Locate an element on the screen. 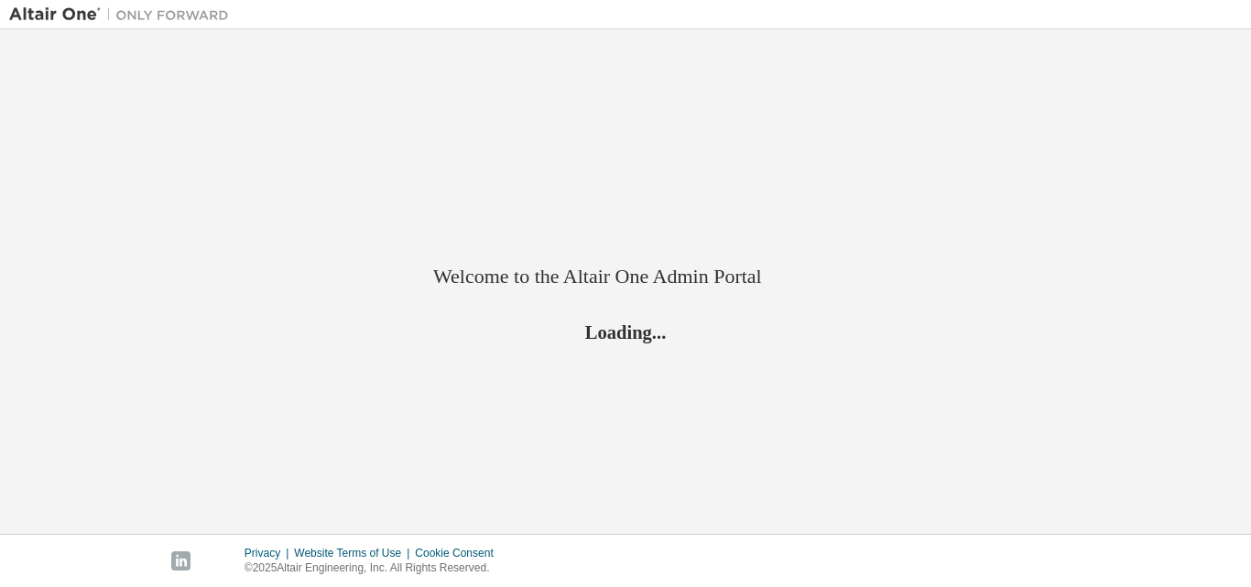 The height and width of the screenshot is (587, 1251). div: Privacy is located at coordinates (269, 553).